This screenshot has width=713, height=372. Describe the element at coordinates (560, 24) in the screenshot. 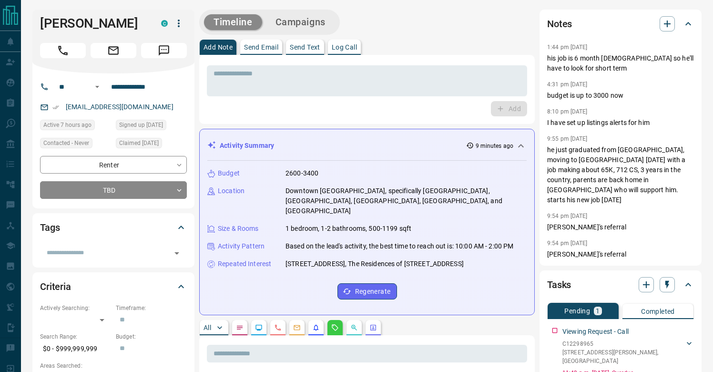

I see `h2: Notes` at that location.